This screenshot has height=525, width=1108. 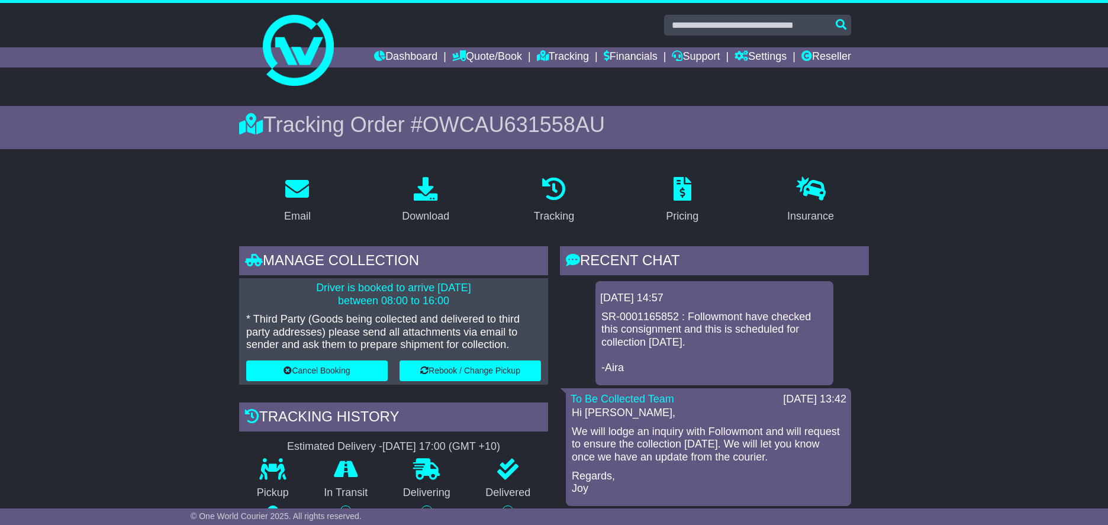 I want to click on div: RECENT CHAT, so click(x=715, y=262).